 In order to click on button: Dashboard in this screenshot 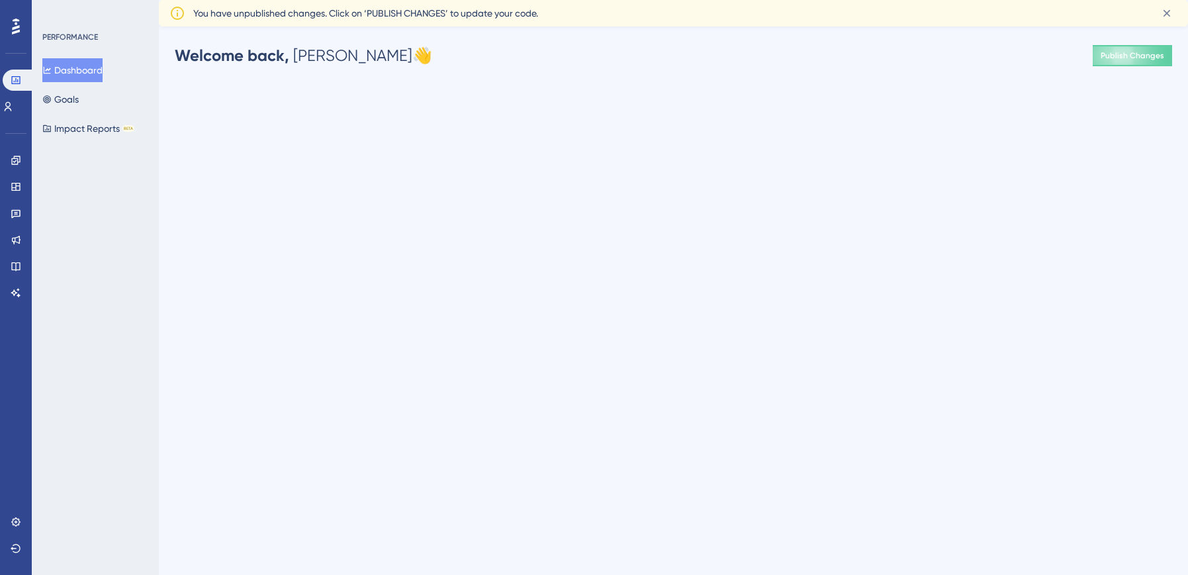, I will do `click(72, 70)`.